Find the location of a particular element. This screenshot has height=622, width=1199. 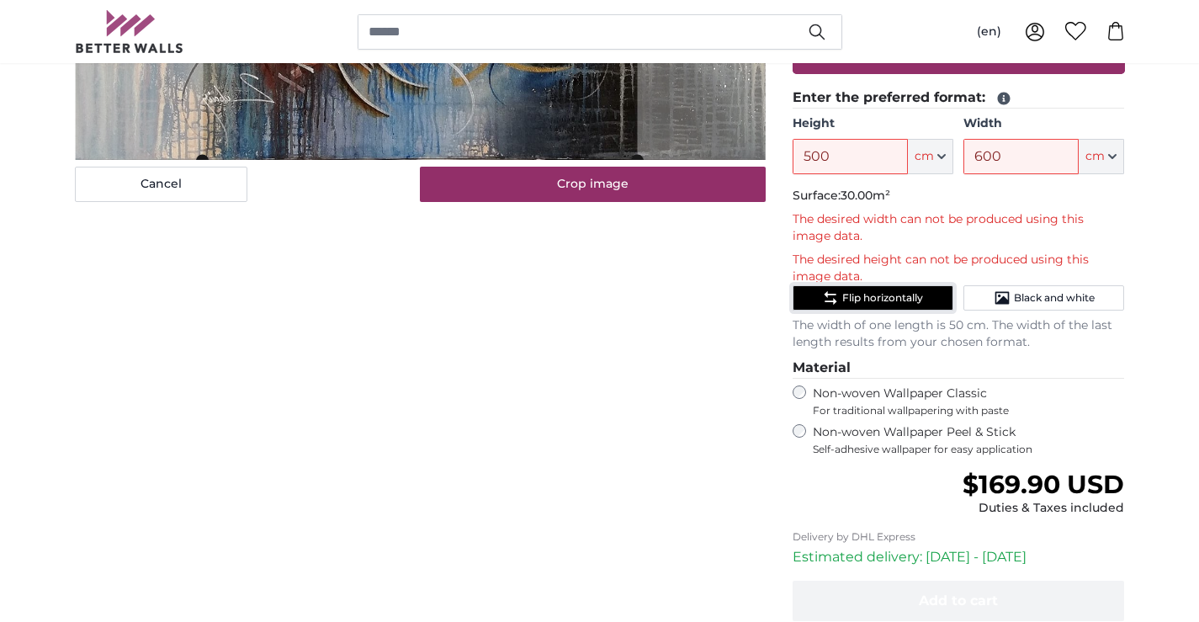

span: Self-adhesive wallpaper for easy application is located at coordinates (969, 449).